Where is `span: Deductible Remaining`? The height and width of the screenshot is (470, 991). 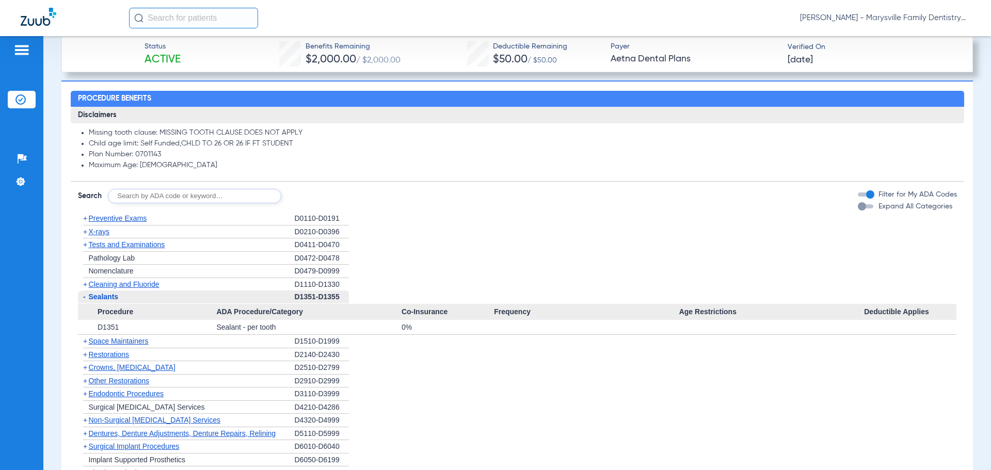 span: Deductible Remaining is located at coordinates (530, 46).